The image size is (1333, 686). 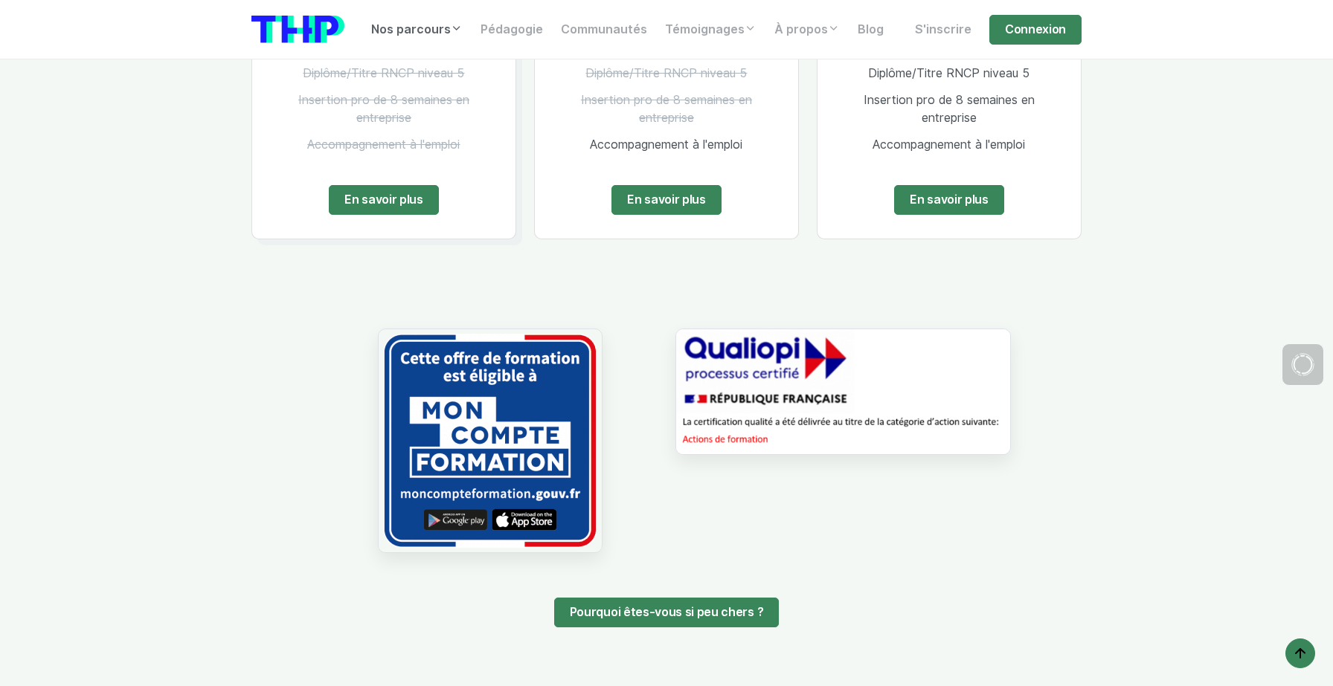 What do you see at coordinates (843, 392) in the screenshot?
I see `img: Certification Qualiopi` at bounding box center [843, 392].